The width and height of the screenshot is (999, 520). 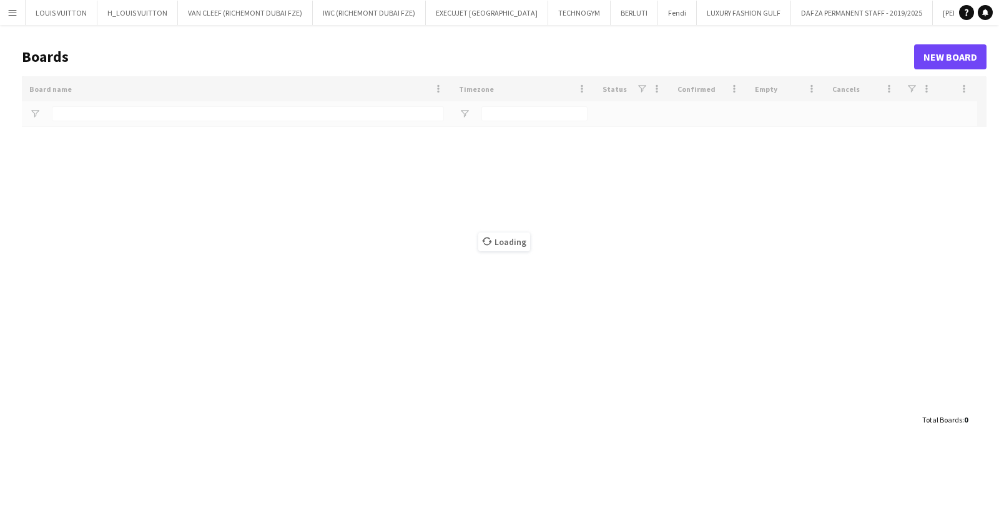 What do you see at coordinates (862, 12) in the screenshot?
I see `button: DAFZA PERMANENT STAFF - 2019/2025` at bounding box center [862, 12].